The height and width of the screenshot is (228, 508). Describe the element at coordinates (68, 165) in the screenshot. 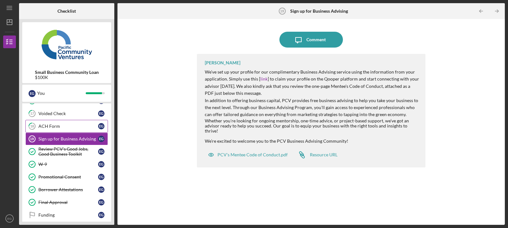

I see `div: W-9` at that location.